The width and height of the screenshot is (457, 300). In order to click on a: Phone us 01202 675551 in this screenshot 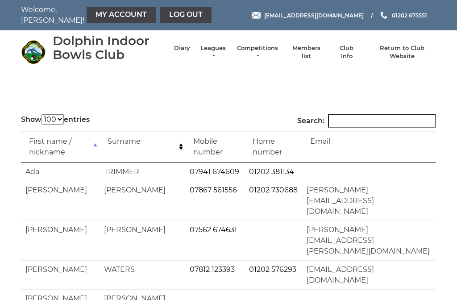, I will do `click(403, 15)`.